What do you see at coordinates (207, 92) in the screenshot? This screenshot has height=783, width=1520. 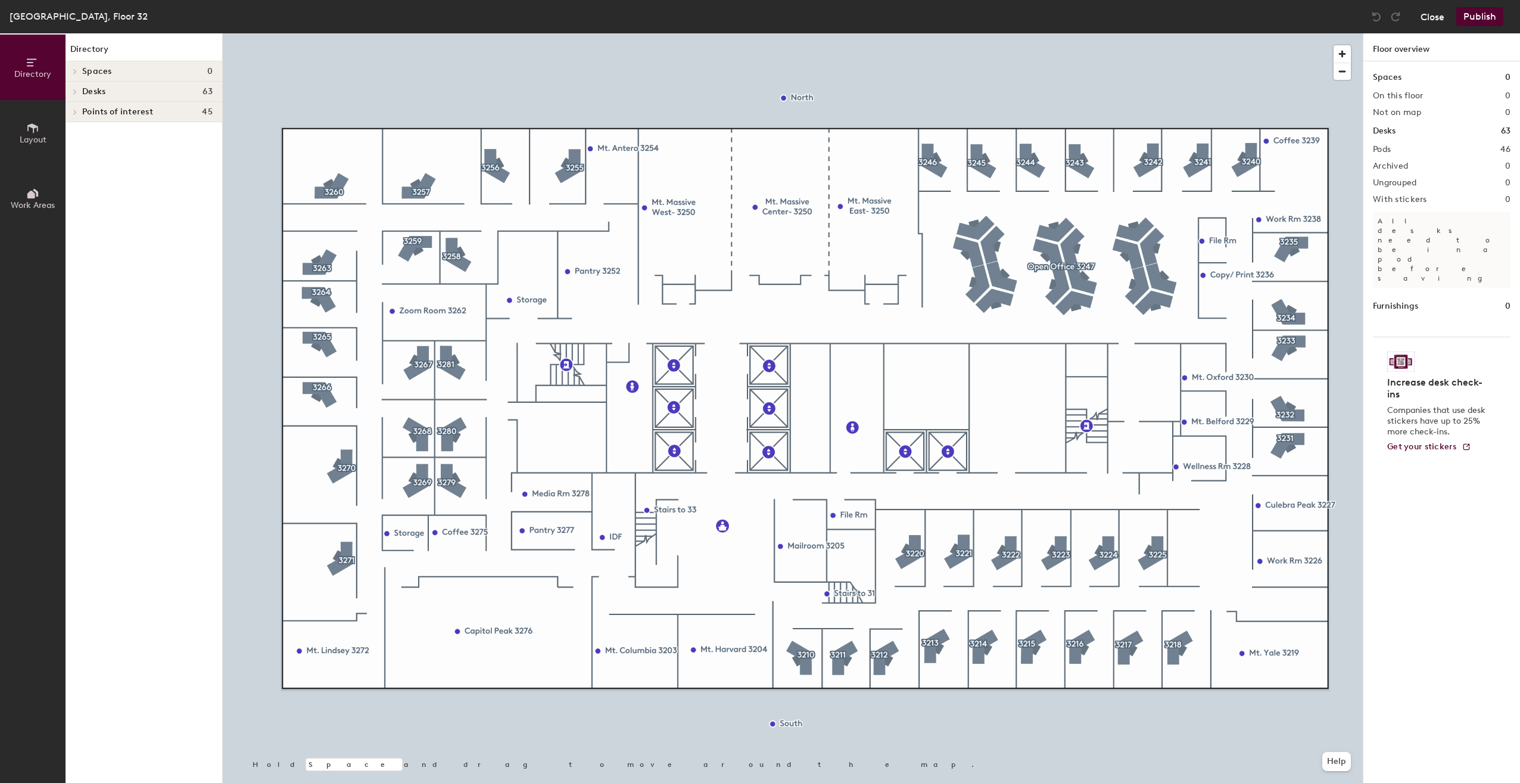 I see `span: 63` at bounding box center [207, 92].